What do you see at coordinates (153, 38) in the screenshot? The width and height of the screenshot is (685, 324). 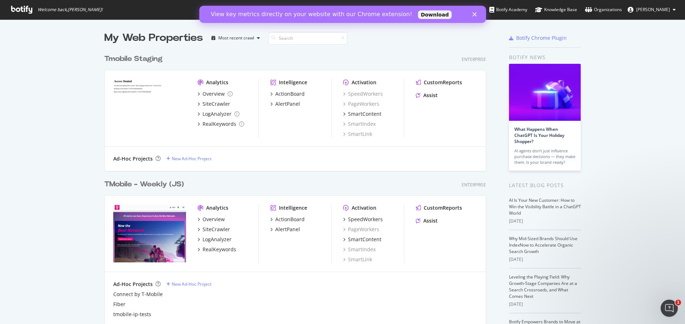 I see `div: My Web Properties` at bounding box center [153, 38].